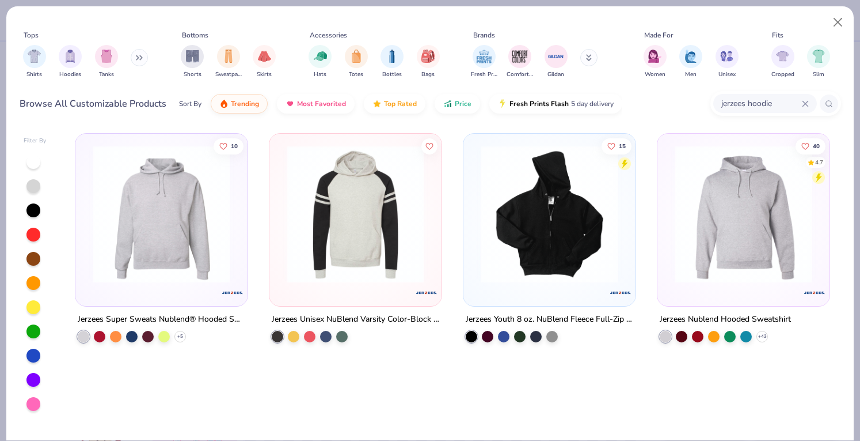  I want to click on span: Cropped, so click(783, 74).